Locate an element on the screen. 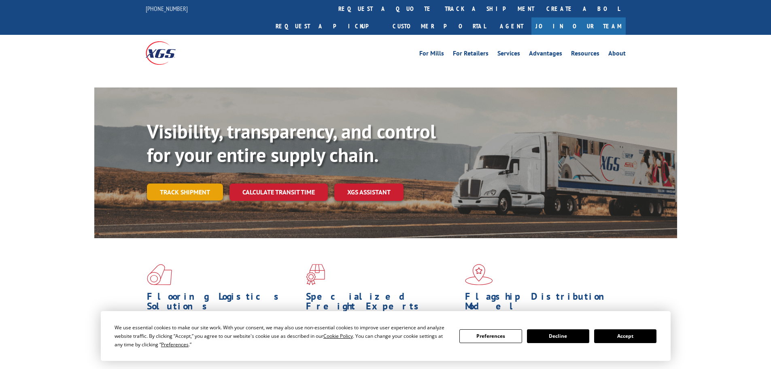 This screenshot has width=771, height=369. a: Advantages is located at coordinates (546, 55).